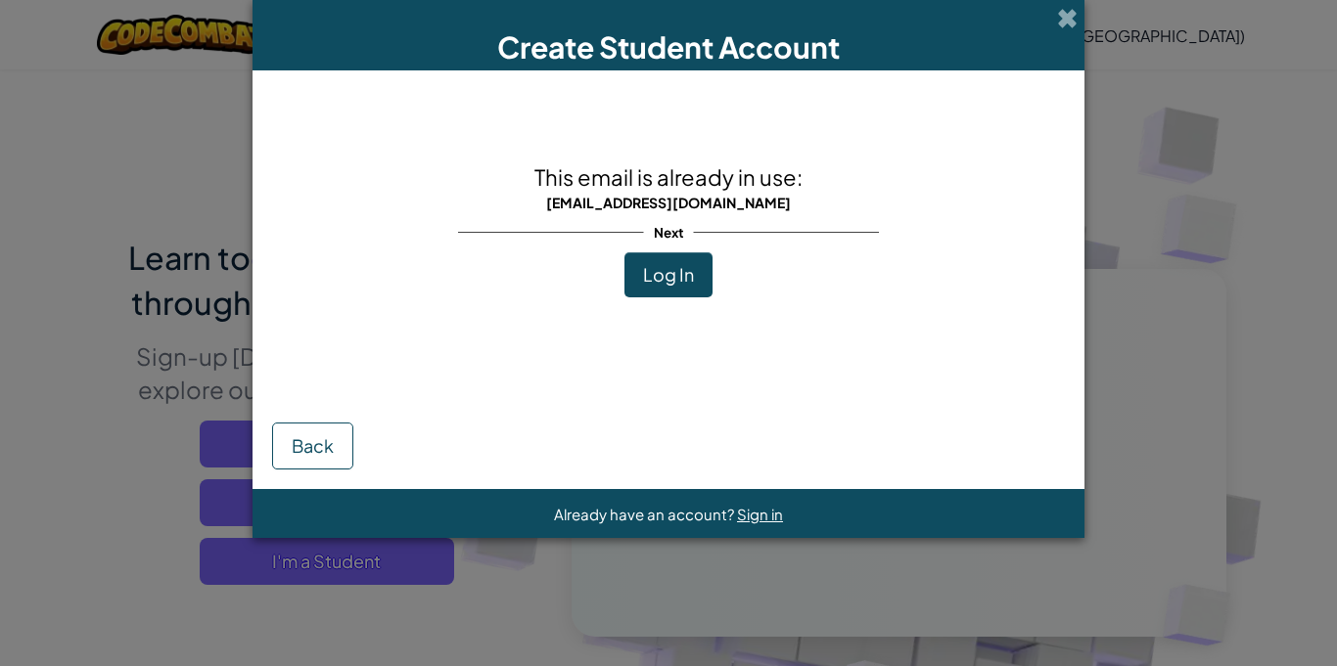  What do you see at coordinates (759, 514) in the screenshot?
I see `a: Sign in` at bounding box center [759, 514].